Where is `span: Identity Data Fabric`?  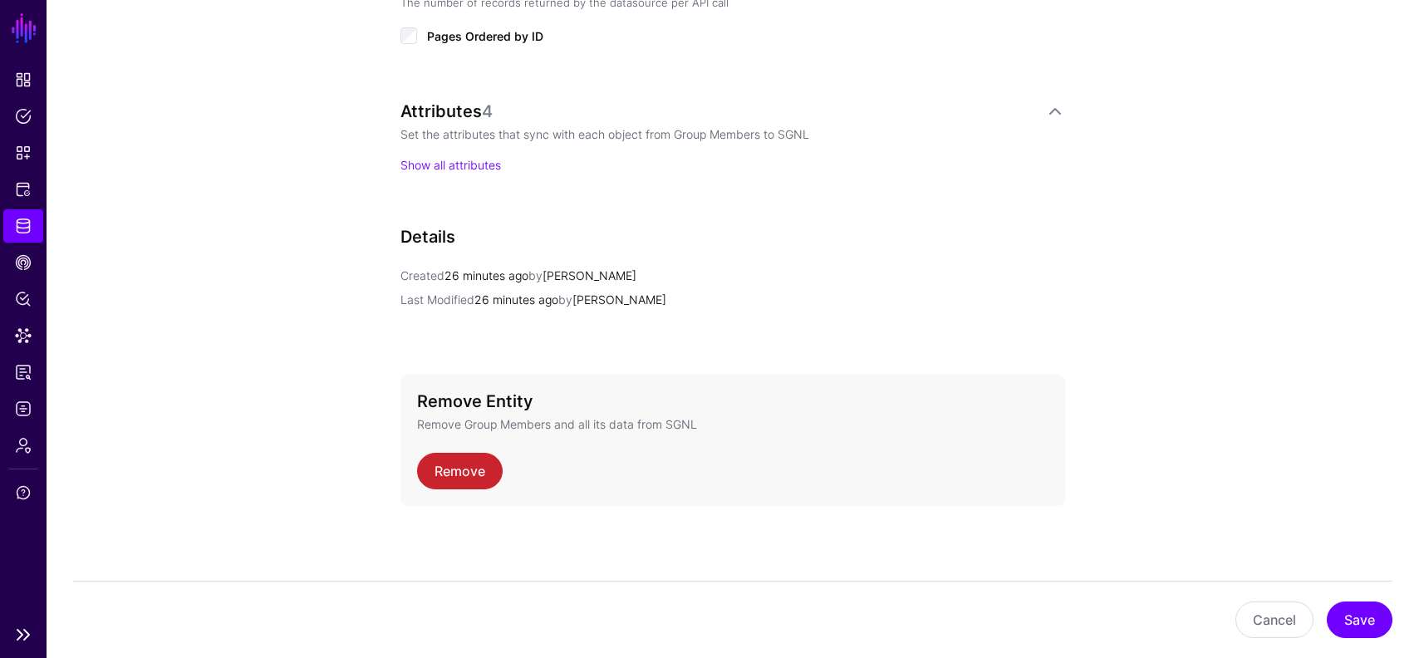 span: Identity Data Fabric is located at coordinates (23, 226).